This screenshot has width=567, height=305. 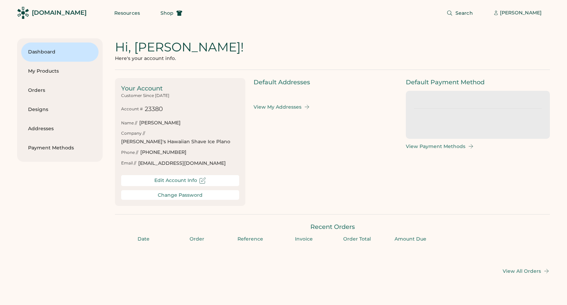 I want to click on div: Designs, so click(x=60, y=109).